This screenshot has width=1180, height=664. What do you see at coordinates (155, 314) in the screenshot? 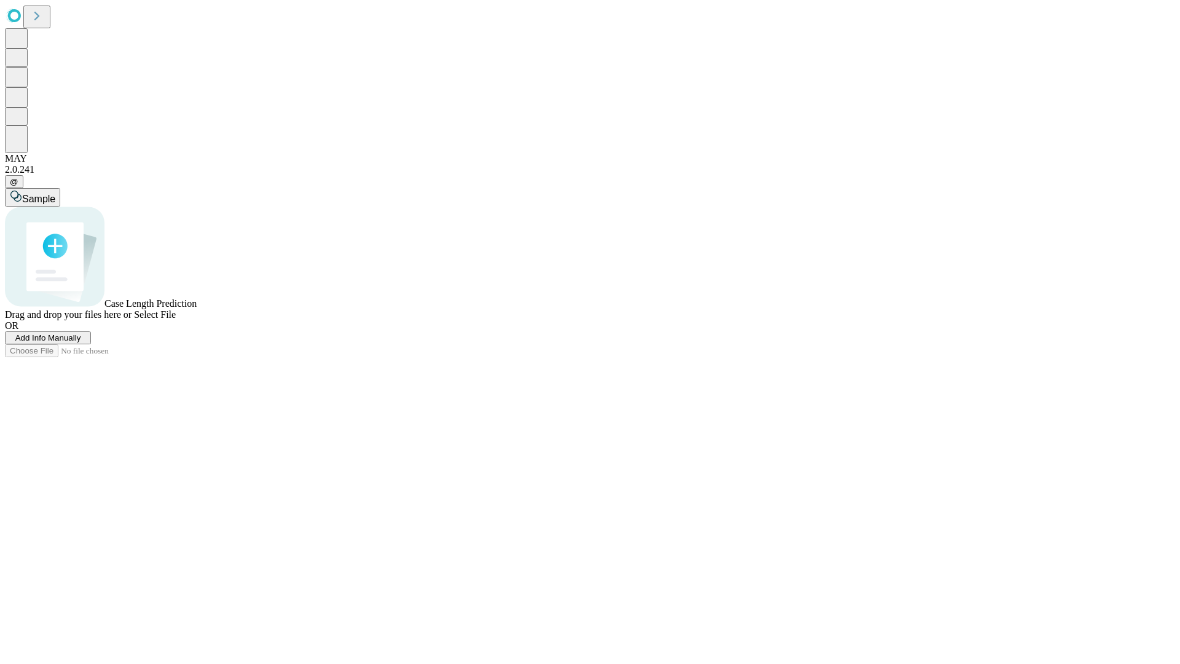
I see `span: Select File` at bounding box center [155, 314].